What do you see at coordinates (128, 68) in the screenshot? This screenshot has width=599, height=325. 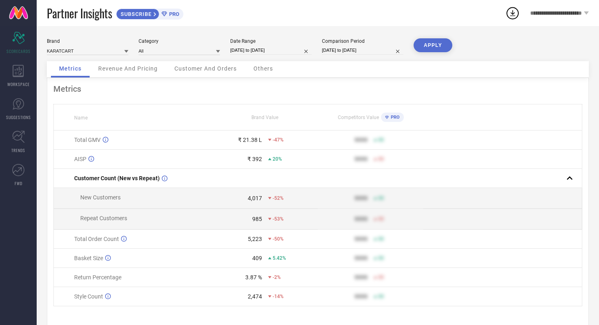 I see `span: Revenue And Pricing` at bounding box center [128, 68].